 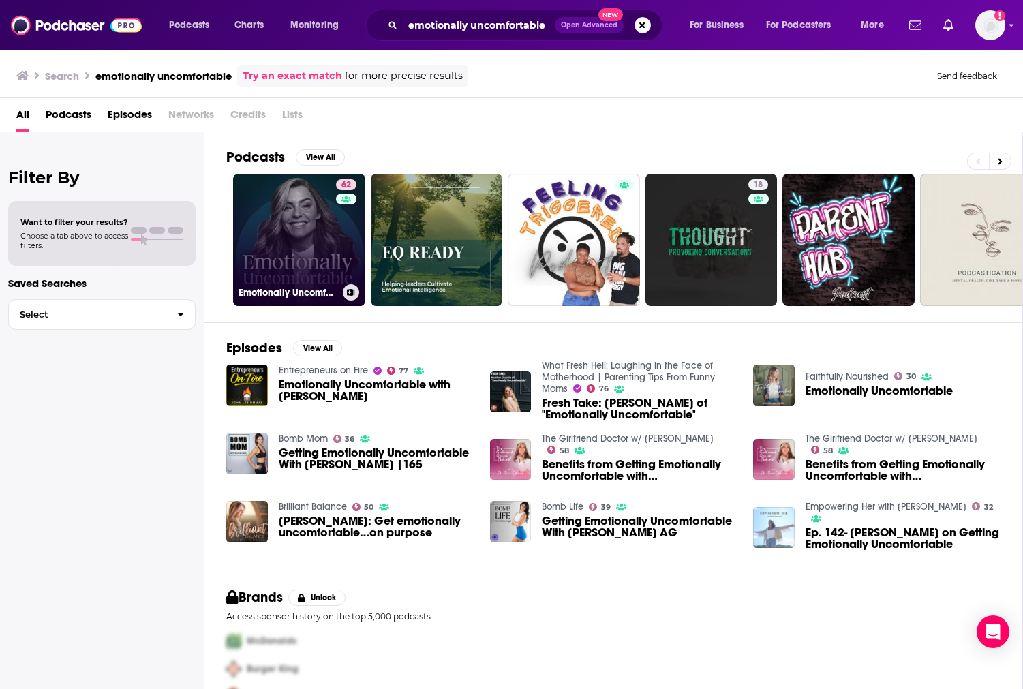 I want to click on button: Show profile menu, so click(x=990, y=25).